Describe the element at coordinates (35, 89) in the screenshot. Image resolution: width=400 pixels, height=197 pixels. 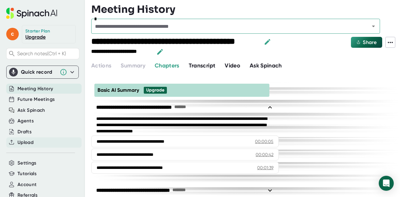
I see `button: Meeting History` at that location.